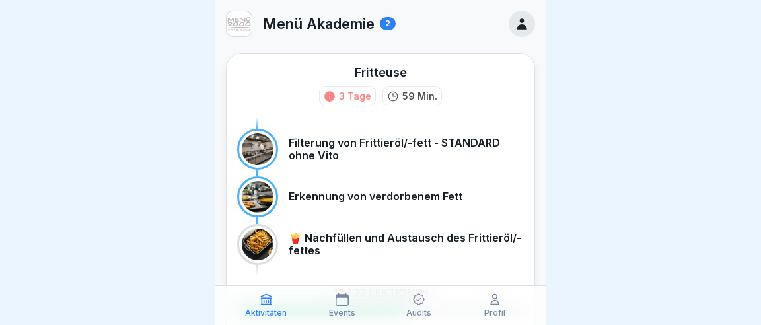 This screenshot has height=325, width=761. What do you see at coordinates (266, 313) in the screenshot?
I see `p: Aktivitäten` at bounding box center [266, 313].